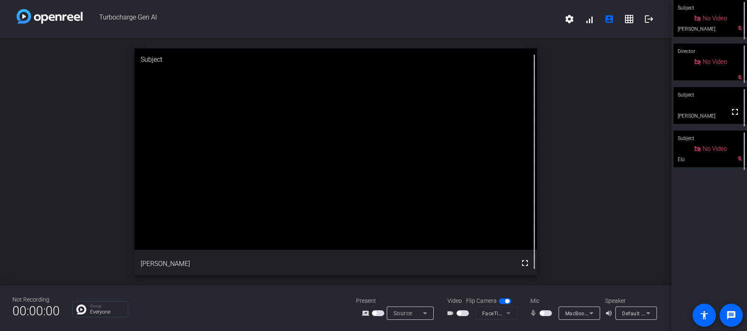  Describe the element at coordinates (454, 301) in the screenshot. I see `span: Video` at that location.